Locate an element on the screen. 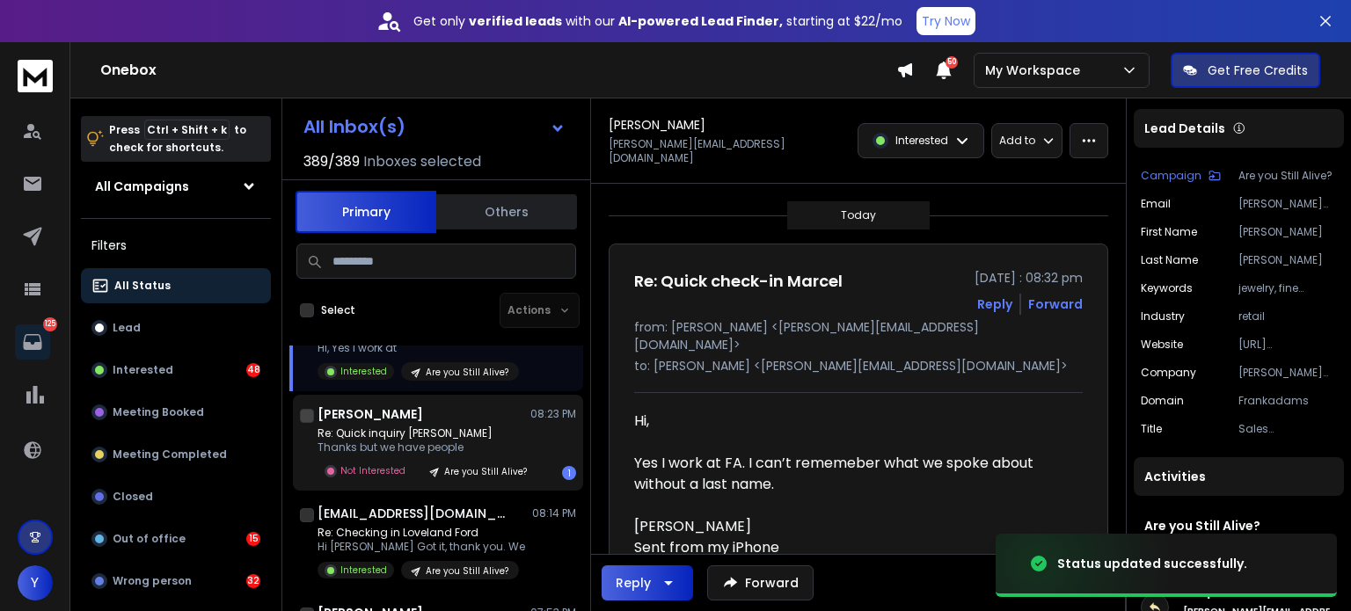 The width and height of the screenshot is (1351, 611). p: Wrong person is located at coordinates (152, 582).